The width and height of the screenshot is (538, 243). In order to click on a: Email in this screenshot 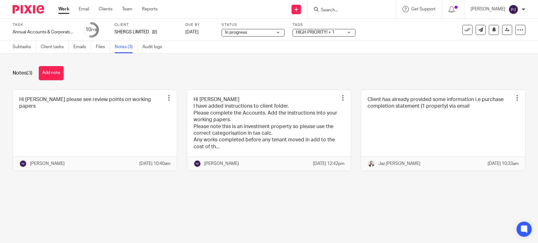, I will do `click(84, 9)`.